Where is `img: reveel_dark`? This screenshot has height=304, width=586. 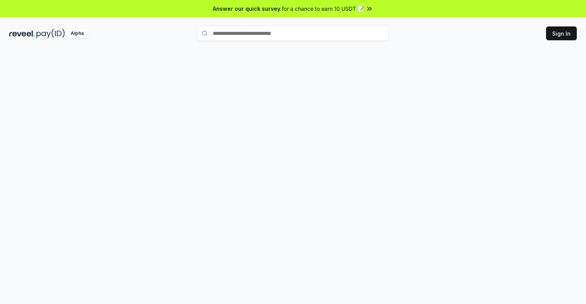 img: reveel_dark is located at coordinates (22, 33).